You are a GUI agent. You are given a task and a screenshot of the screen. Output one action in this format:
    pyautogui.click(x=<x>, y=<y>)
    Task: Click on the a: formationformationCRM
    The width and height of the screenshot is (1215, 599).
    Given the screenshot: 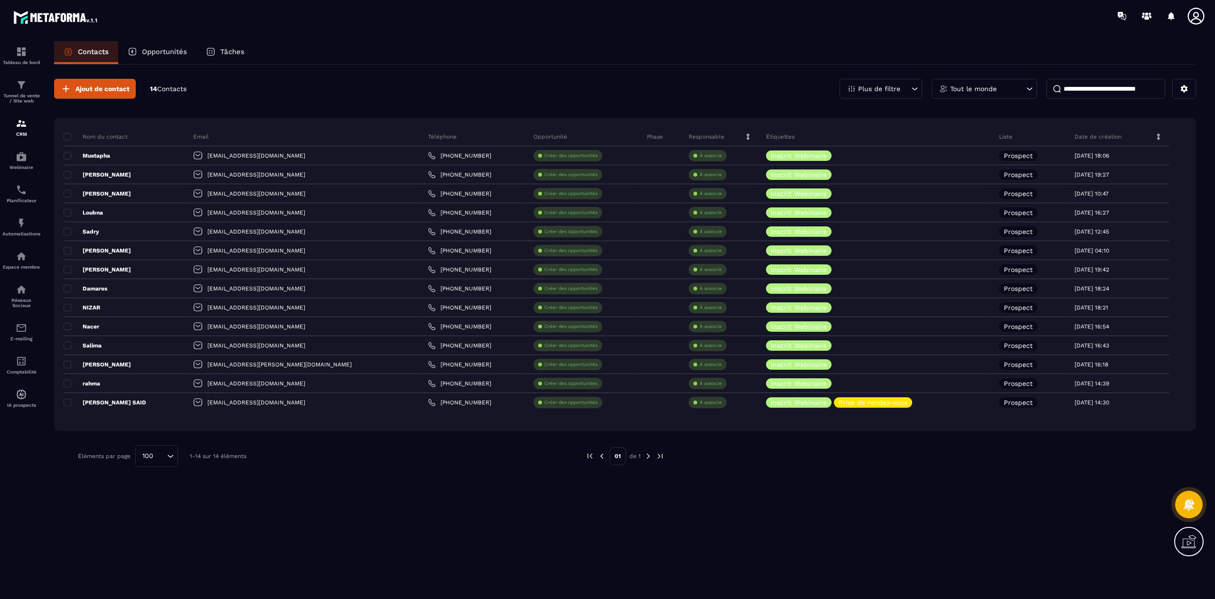 What is the action you would take?
    pyautogui.click(x=21, y=127)
    